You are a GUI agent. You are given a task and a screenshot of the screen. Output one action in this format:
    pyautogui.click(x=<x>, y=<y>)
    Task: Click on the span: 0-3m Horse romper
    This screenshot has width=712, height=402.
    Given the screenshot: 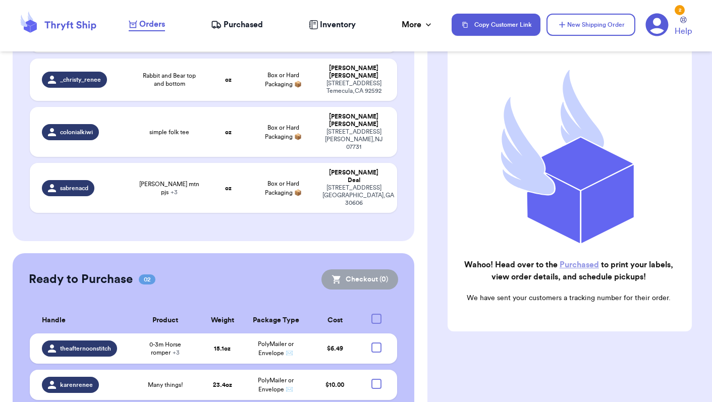 What is the action you would take?
    pyautogui.click(x=165, y=349)
    